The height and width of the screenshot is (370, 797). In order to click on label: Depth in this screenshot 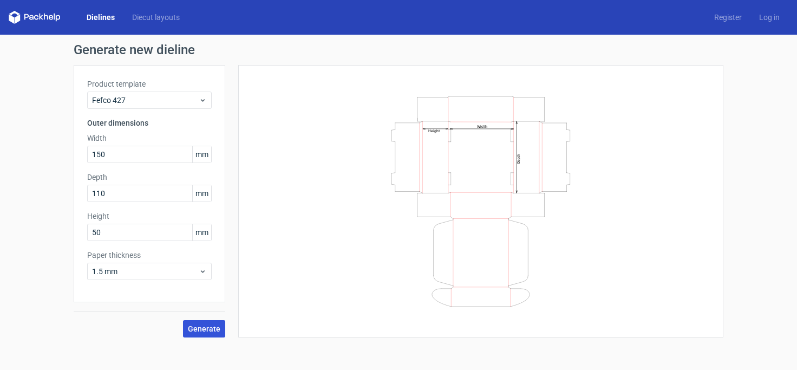, I will do `click(150, 177)`.